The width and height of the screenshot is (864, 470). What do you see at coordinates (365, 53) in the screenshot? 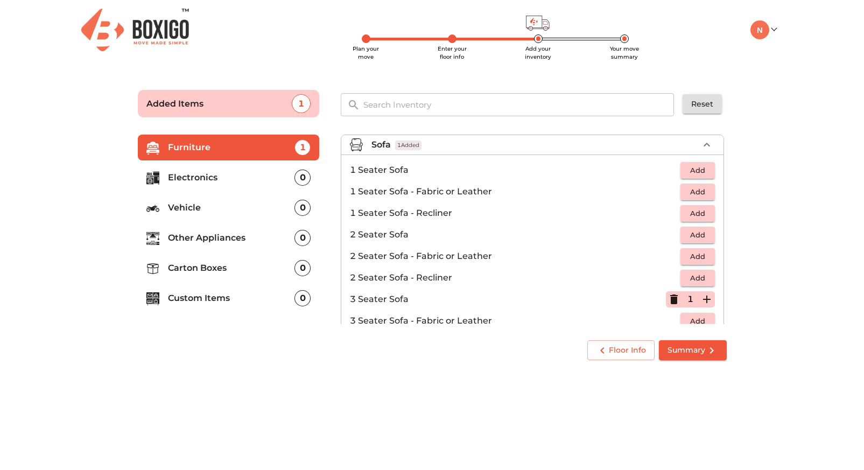
I see `span: Plan your move` at bounding box center [365, 53].